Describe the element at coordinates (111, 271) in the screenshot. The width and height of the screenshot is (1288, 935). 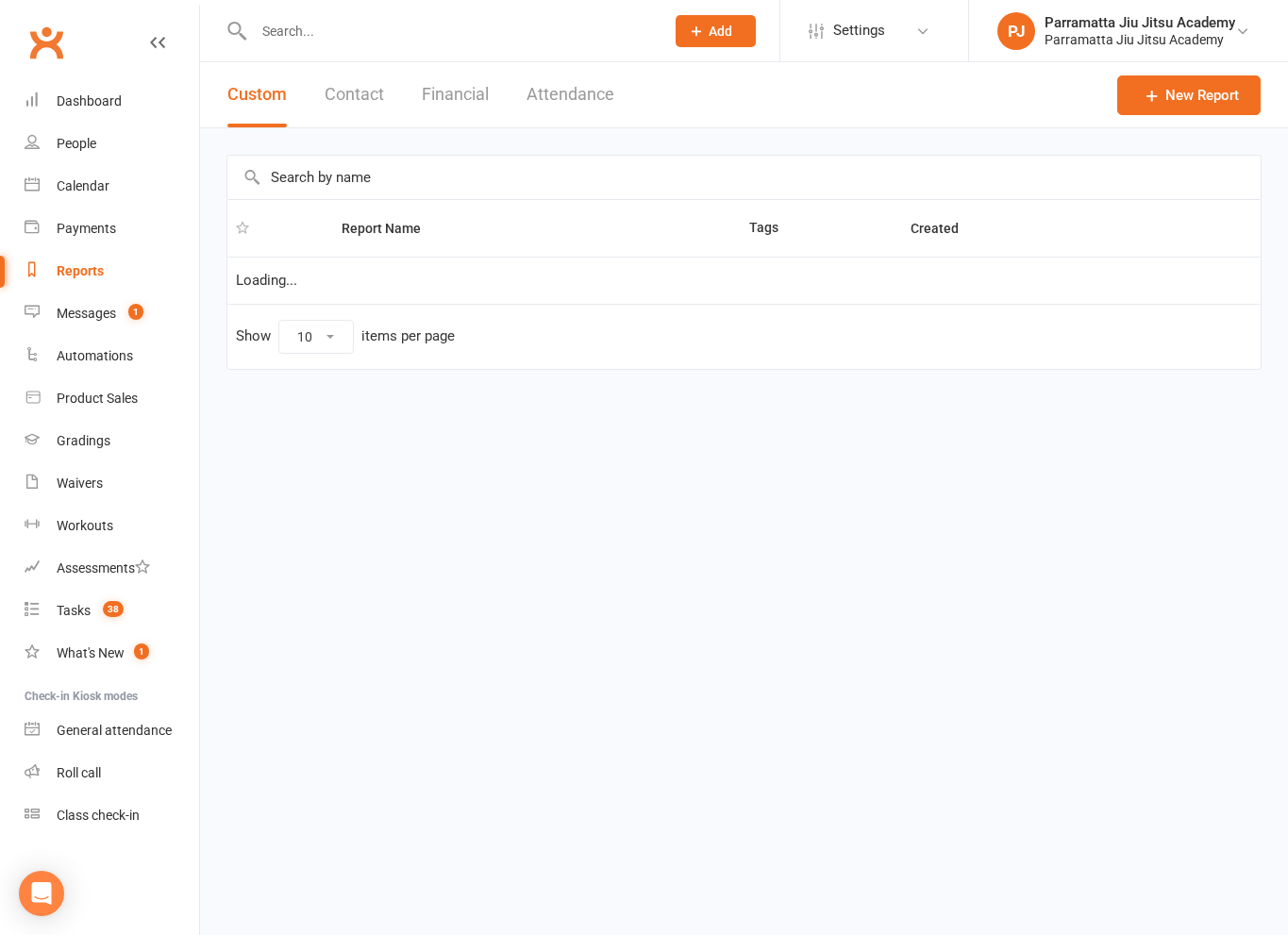
I see `a: Reports` at that location.